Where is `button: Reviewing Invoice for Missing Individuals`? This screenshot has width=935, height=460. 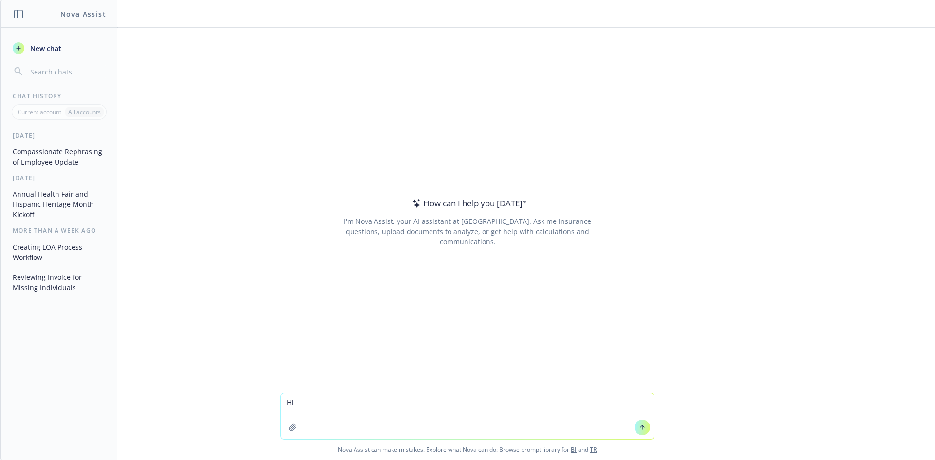
button: Reviewing Invoice for Missing Individuals is located at coordinates (59, 282).